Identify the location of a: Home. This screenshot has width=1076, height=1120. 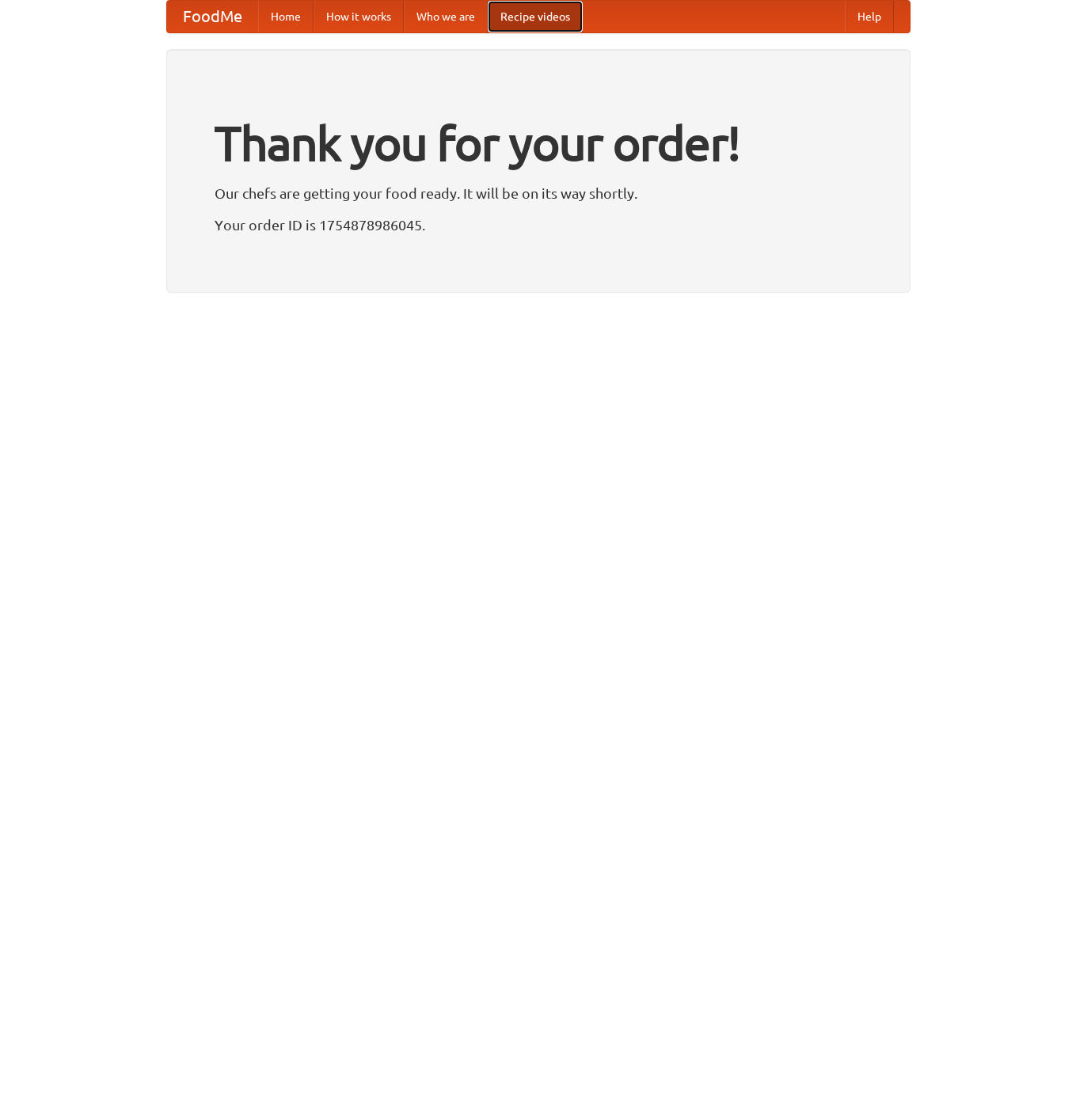
(285, 17).